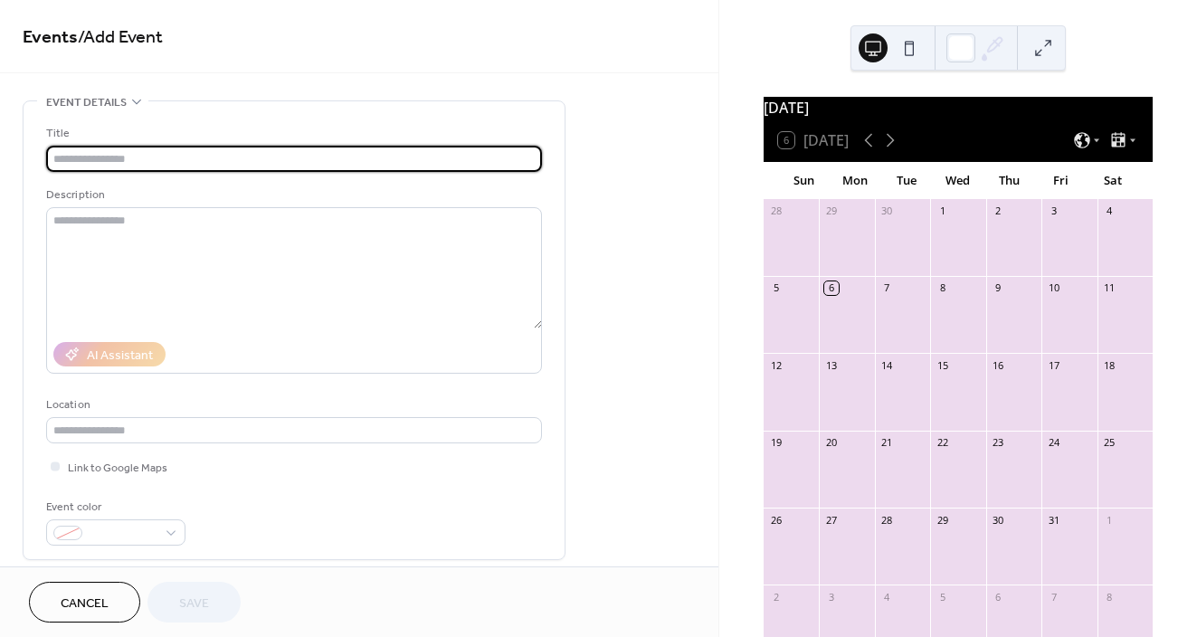  I want to click on div: Event color, so click(114, 507).